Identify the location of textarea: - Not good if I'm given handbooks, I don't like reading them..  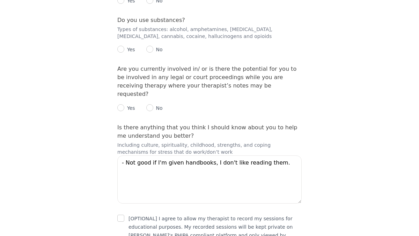
(209, 180).